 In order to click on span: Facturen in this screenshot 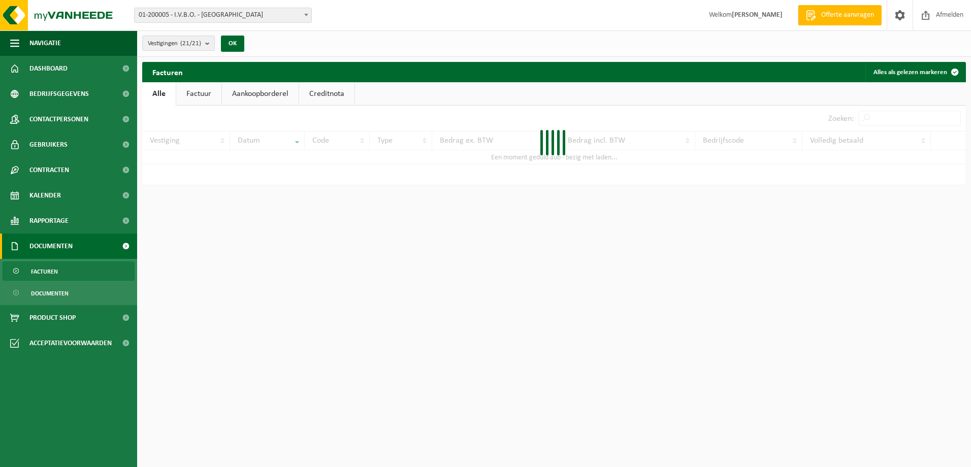, I will do `click(44, 272)`.